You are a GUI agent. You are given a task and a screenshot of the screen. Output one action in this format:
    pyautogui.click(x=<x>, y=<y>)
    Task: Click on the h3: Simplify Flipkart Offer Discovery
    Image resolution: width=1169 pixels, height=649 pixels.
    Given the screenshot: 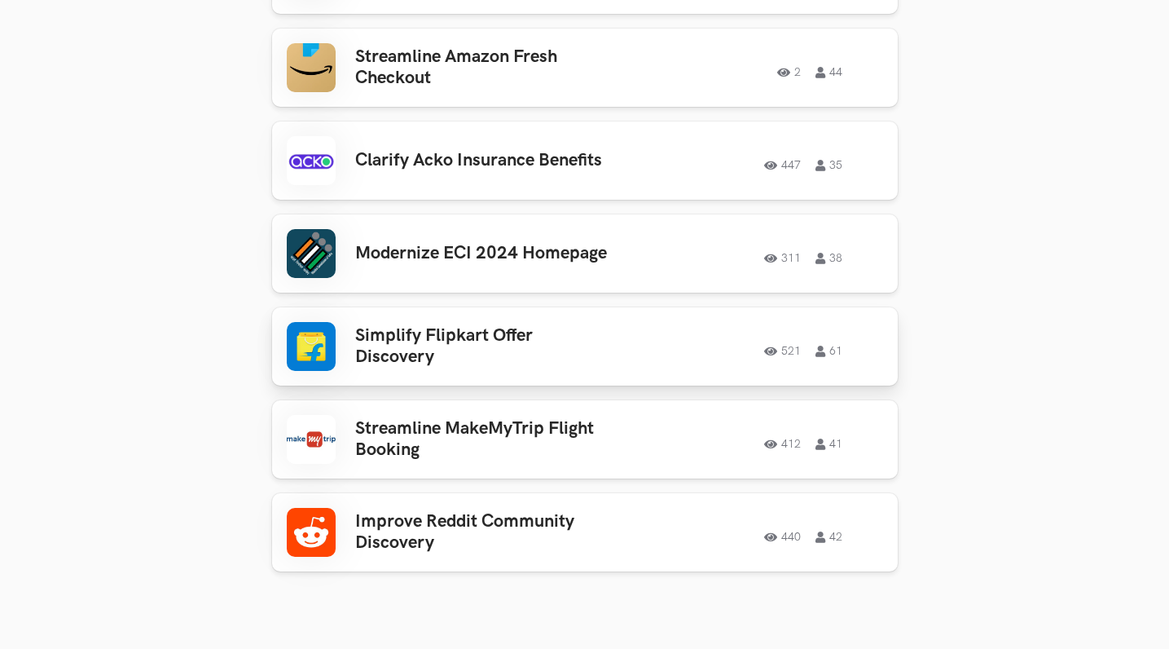 What is the action you would take?
    pyautogui.click(x=482, y=346)
    